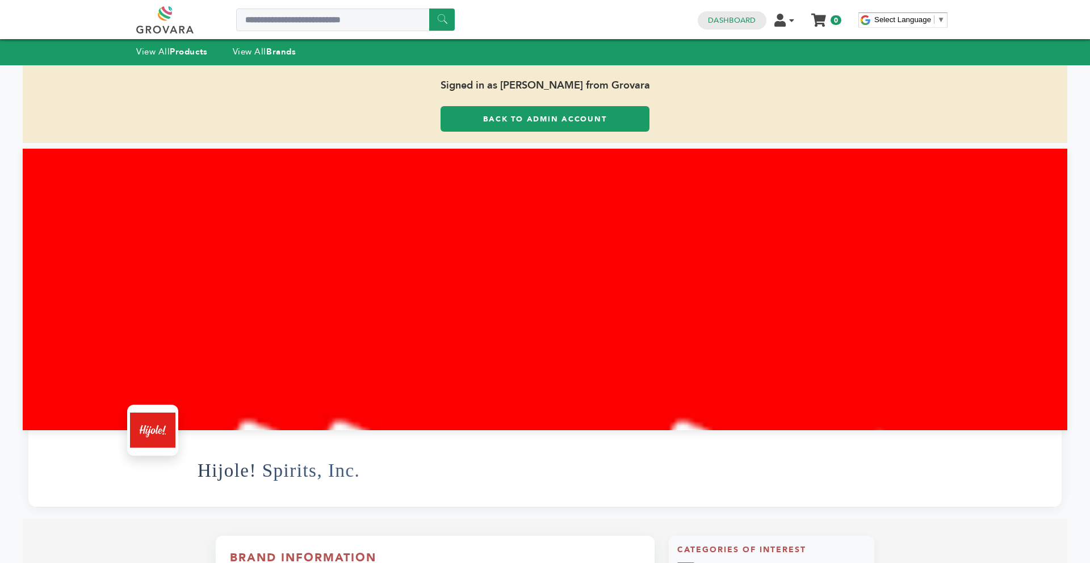  Describe the element at coordinates (188, 52) in the screenshot. I see `strong: Products` at that location.